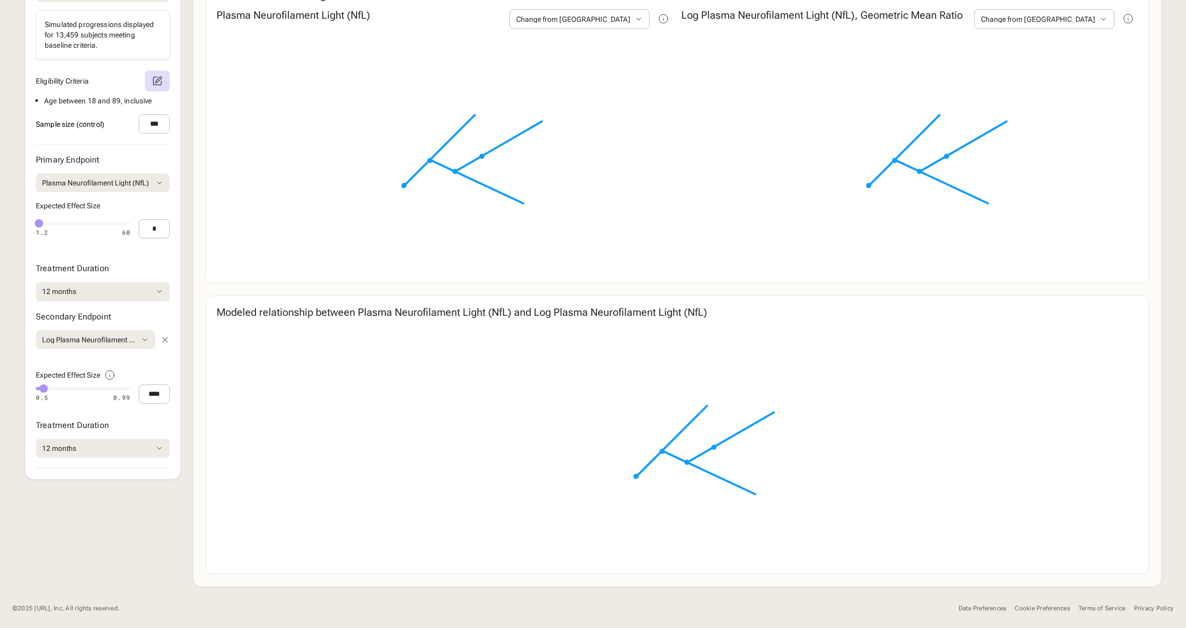 The width and height of the screenshot is (1186, 628). What do you see at coordinates (96, 340) in the screenshot?
I see `button: Log Plasma Neurofilament Light (NfL)` at bounding box center [96, 340].